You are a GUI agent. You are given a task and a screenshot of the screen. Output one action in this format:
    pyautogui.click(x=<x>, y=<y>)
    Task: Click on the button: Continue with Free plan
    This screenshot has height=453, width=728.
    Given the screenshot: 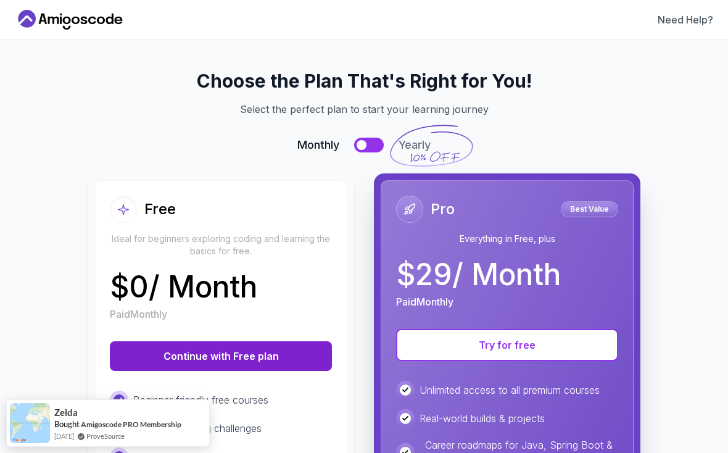 What is the action you would take?
    pyautogui.click(x=221, y=356)
    